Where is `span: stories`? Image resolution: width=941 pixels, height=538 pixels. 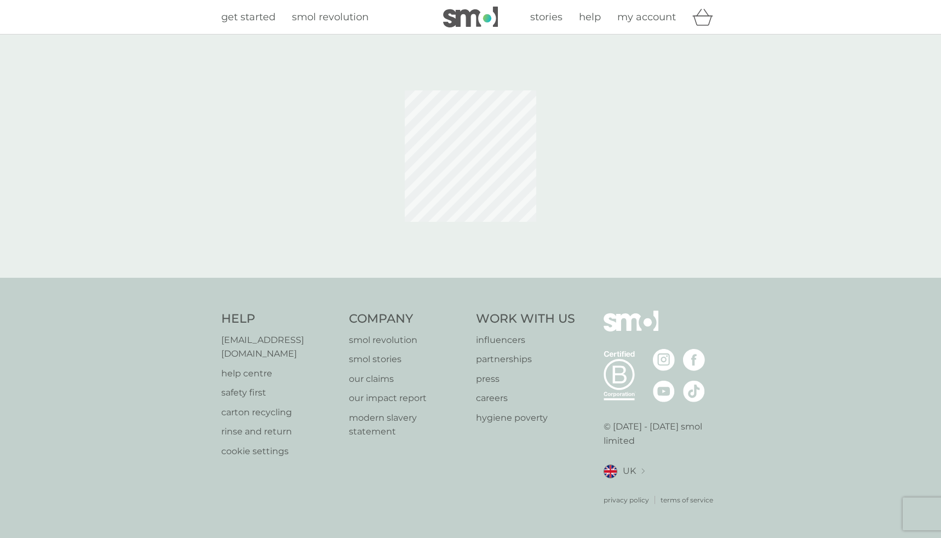 span: stories is located at coordinates (546, 17).